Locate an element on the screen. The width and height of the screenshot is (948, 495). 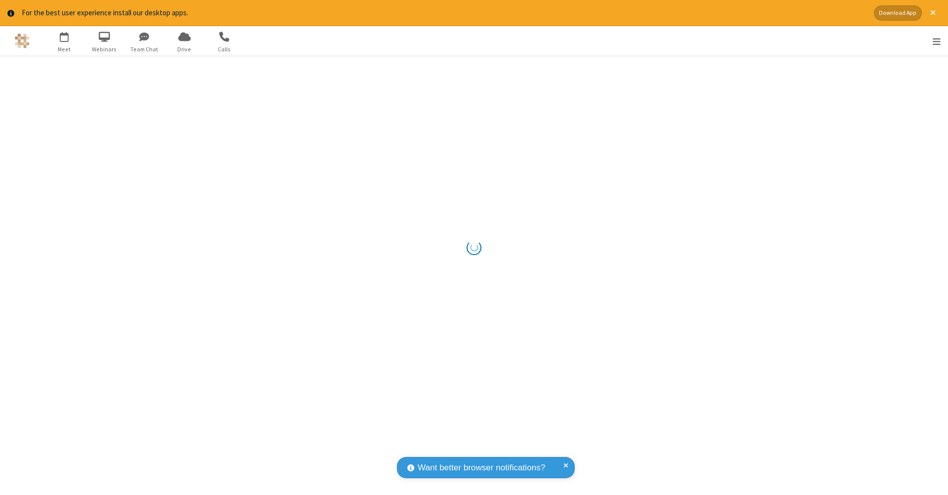
button: Download App is located at coordinates (897, 13).